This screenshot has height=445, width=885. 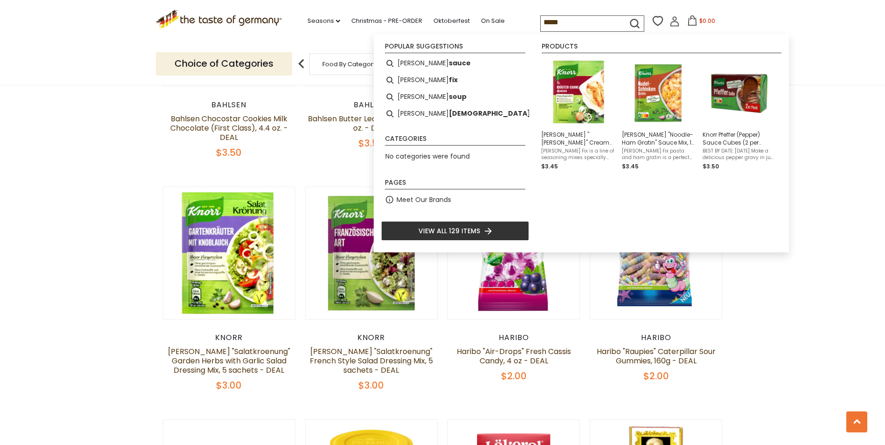 I want to click on li: View all 129 items, so click(x=455, y=231).